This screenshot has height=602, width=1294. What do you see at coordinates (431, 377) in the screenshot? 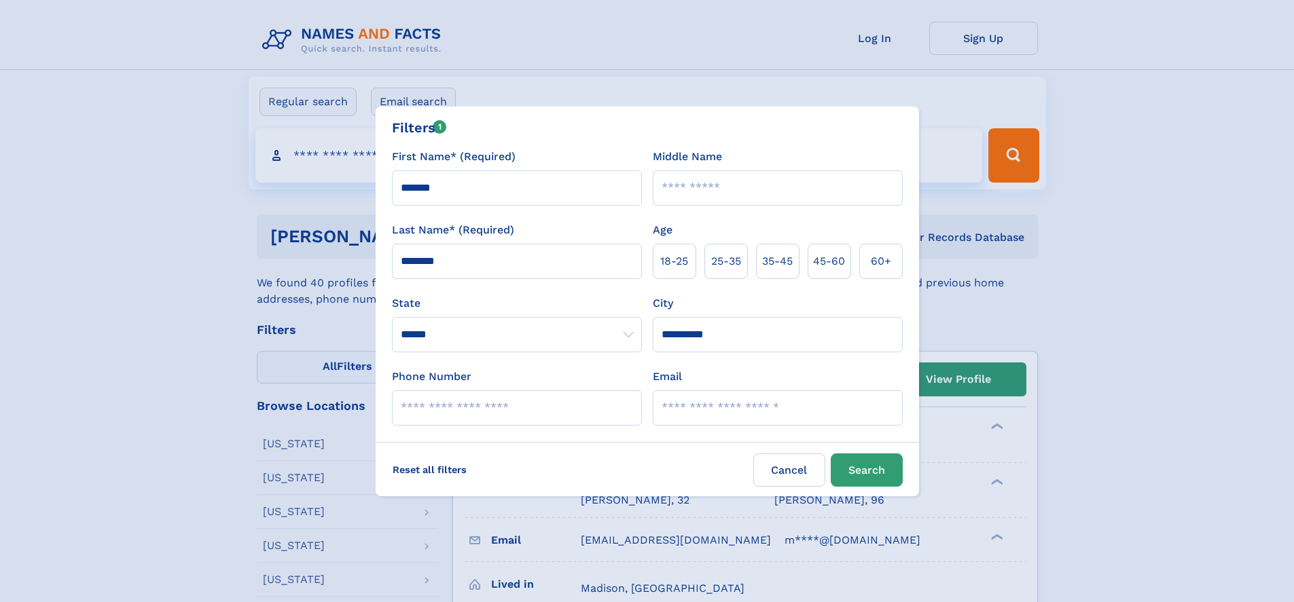
I see `label: Phone Number` at bounding box center [431, 377].